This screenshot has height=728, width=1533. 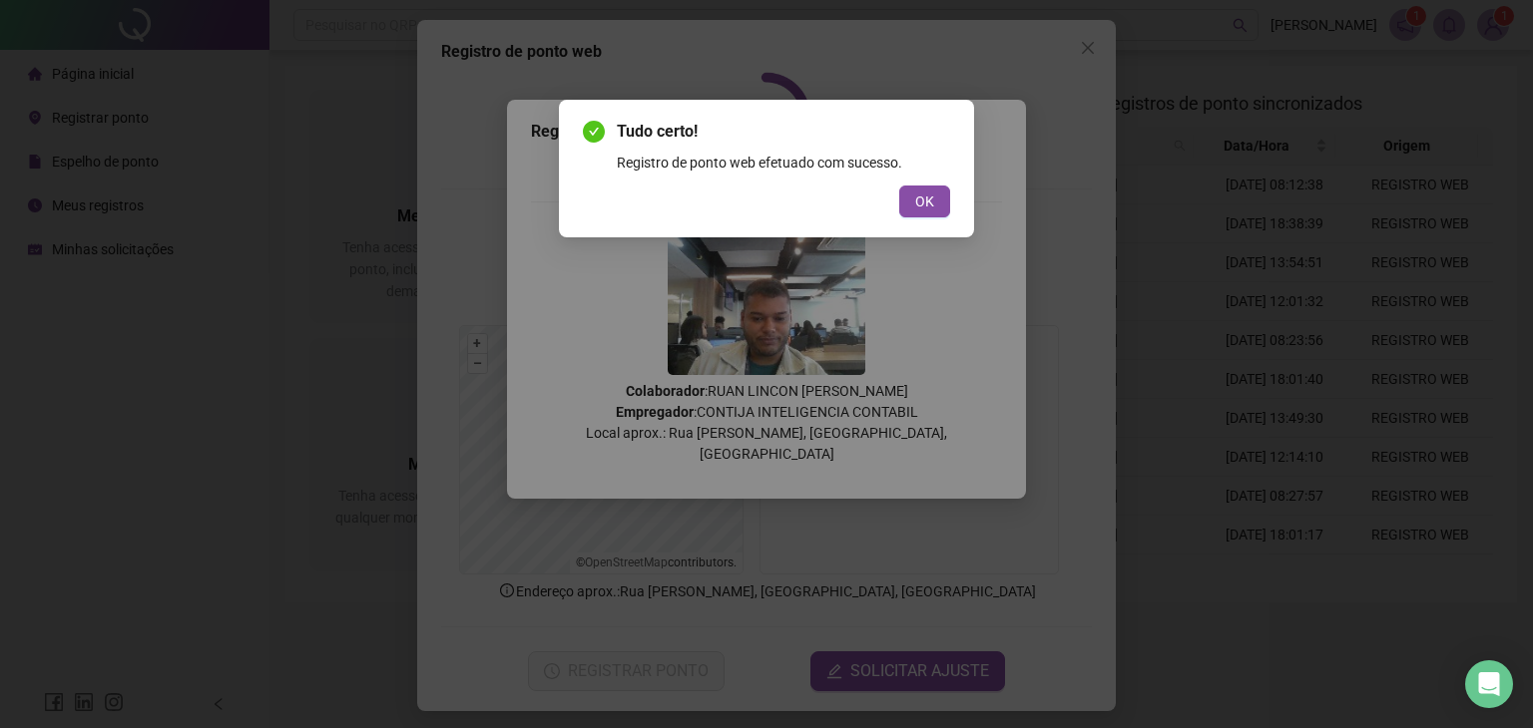 I want to click on span: check-circle, so click(x=594, y=132).